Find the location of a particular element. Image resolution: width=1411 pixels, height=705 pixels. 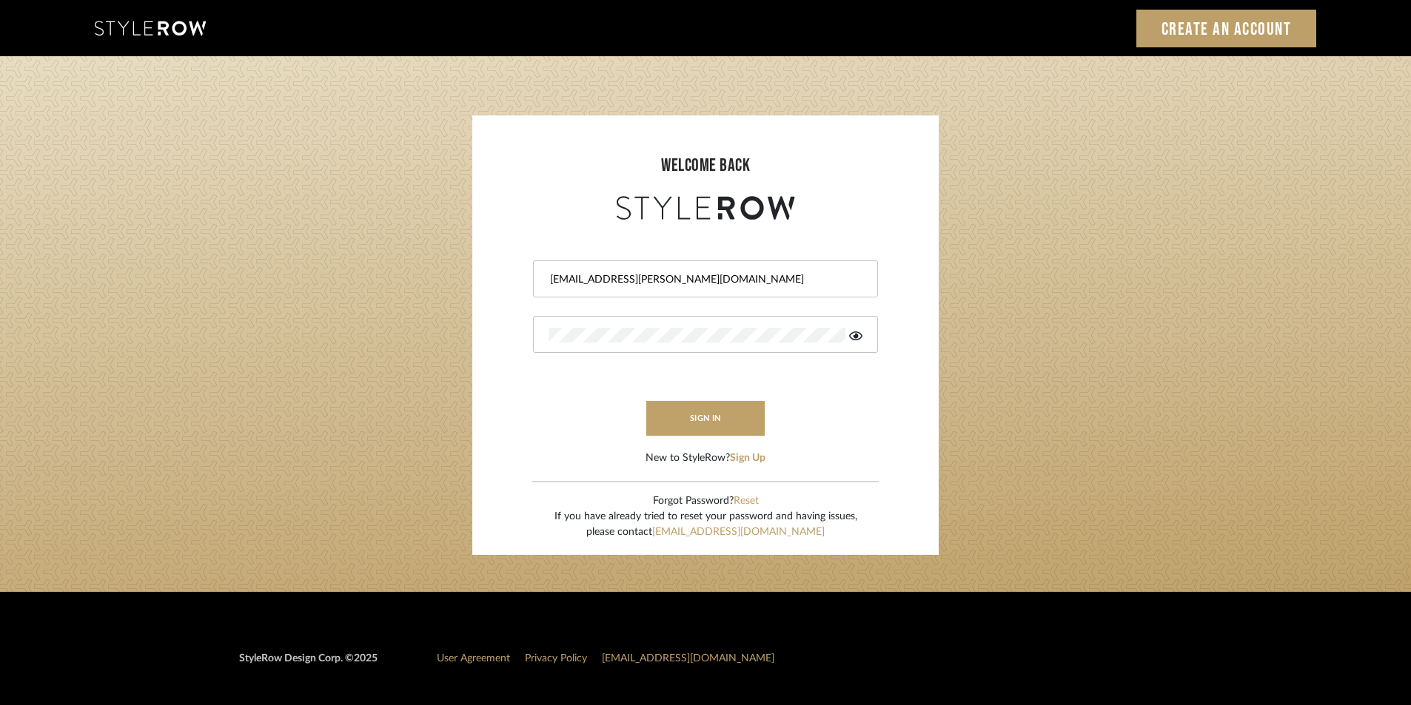

input: Email Address is located at coordinates (703, 280).